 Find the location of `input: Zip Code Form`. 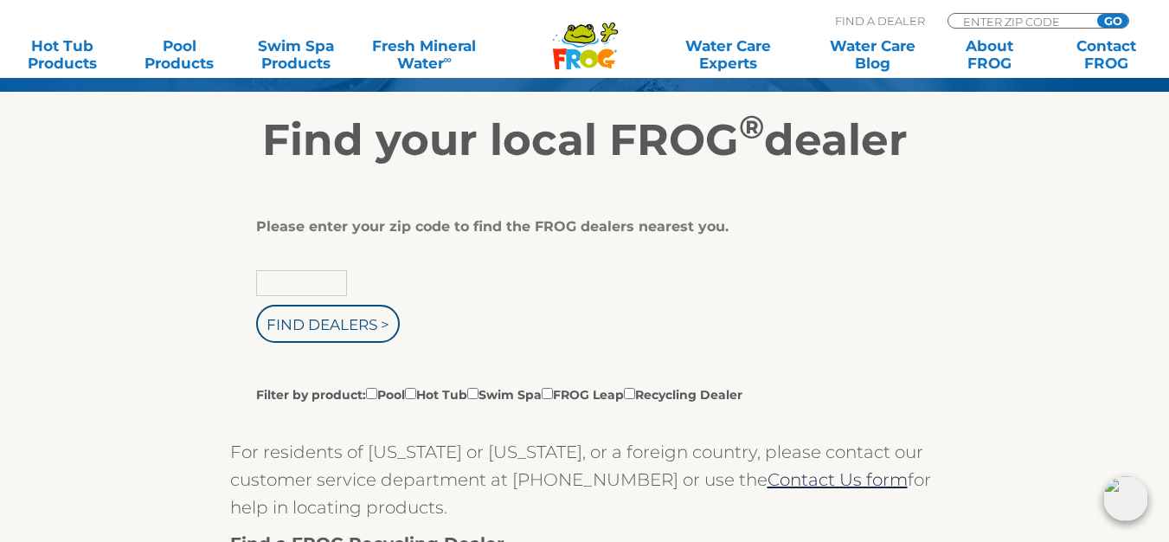

input: Zip Code Form is located at coordinates (1020, 21).